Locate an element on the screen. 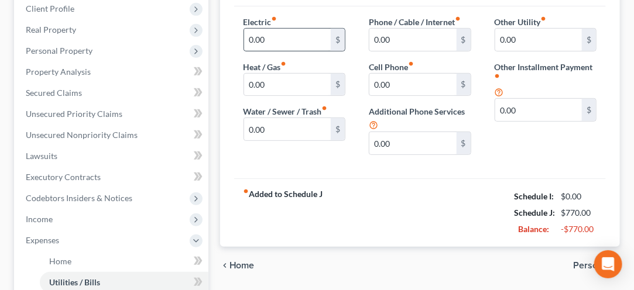 Image resolution: width=634 pixels, height=290 pixels. a: Secured Claims is located at coordinates (112, 93).